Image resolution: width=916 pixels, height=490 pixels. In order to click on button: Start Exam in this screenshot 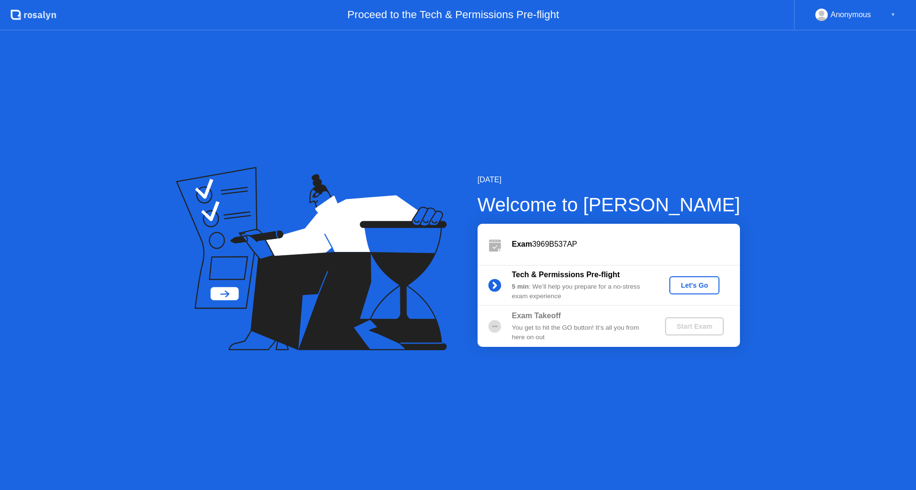, I will do `click(694, 326)`.